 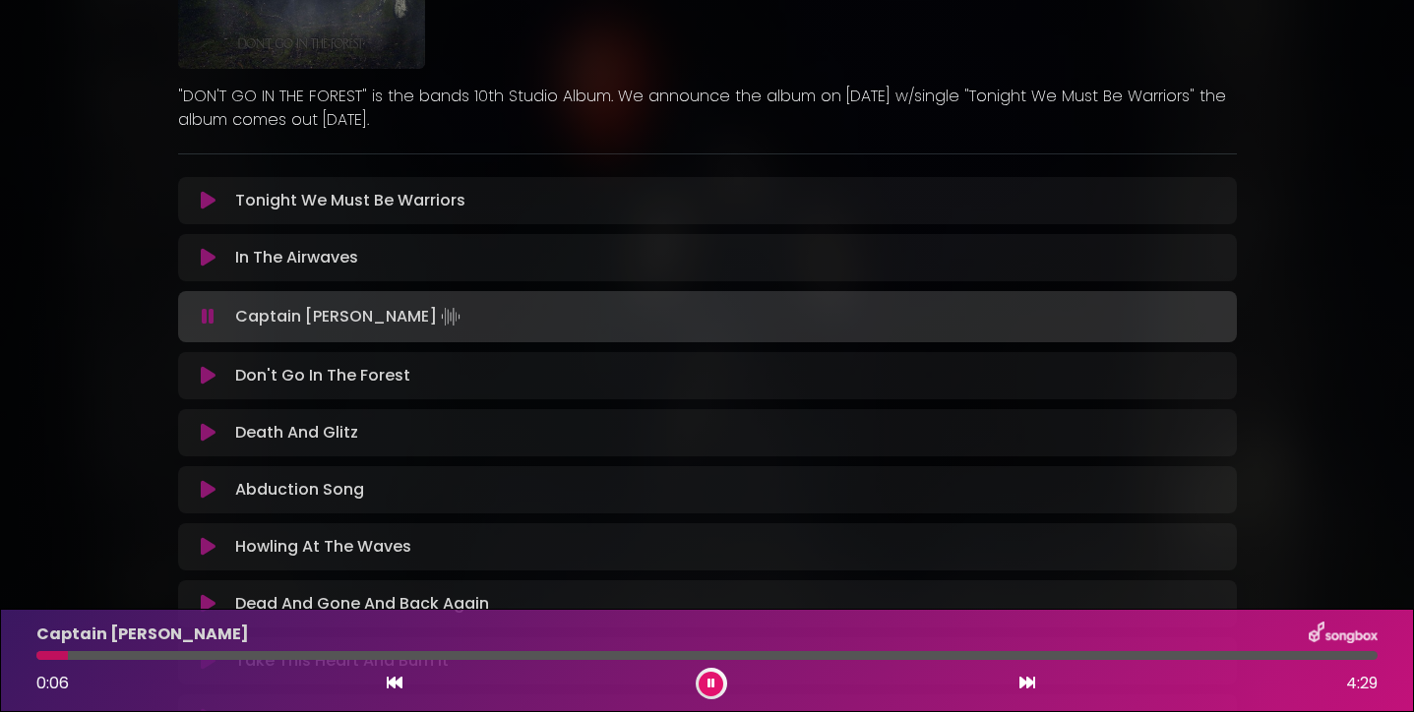 What do you see at coordinates (451, 317) in the screenshot?
I see `img: waveform4.gif` at bounding box center [451, 317].